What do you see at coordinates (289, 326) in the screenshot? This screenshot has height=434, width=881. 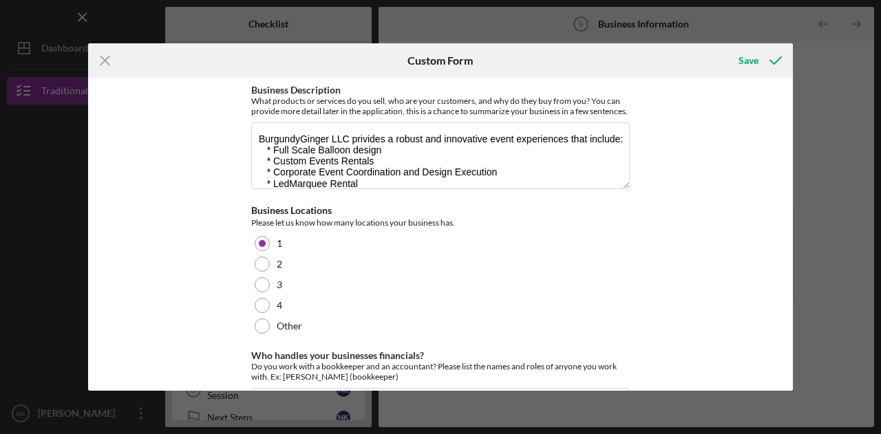 I see `label: Other` at bounding box center [289, 326].